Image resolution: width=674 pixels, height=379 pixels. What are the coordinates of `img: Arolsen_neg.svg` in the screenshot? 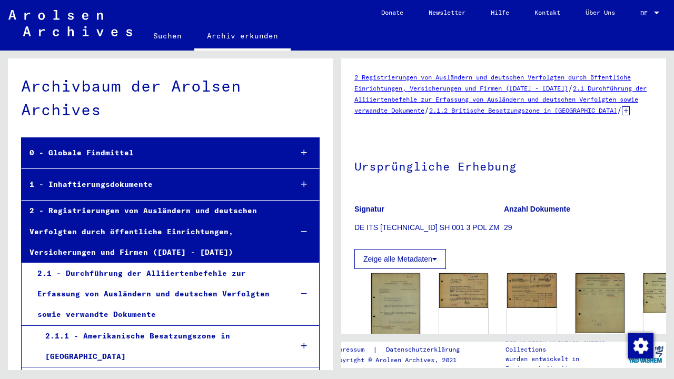 It's located at (70, 23).